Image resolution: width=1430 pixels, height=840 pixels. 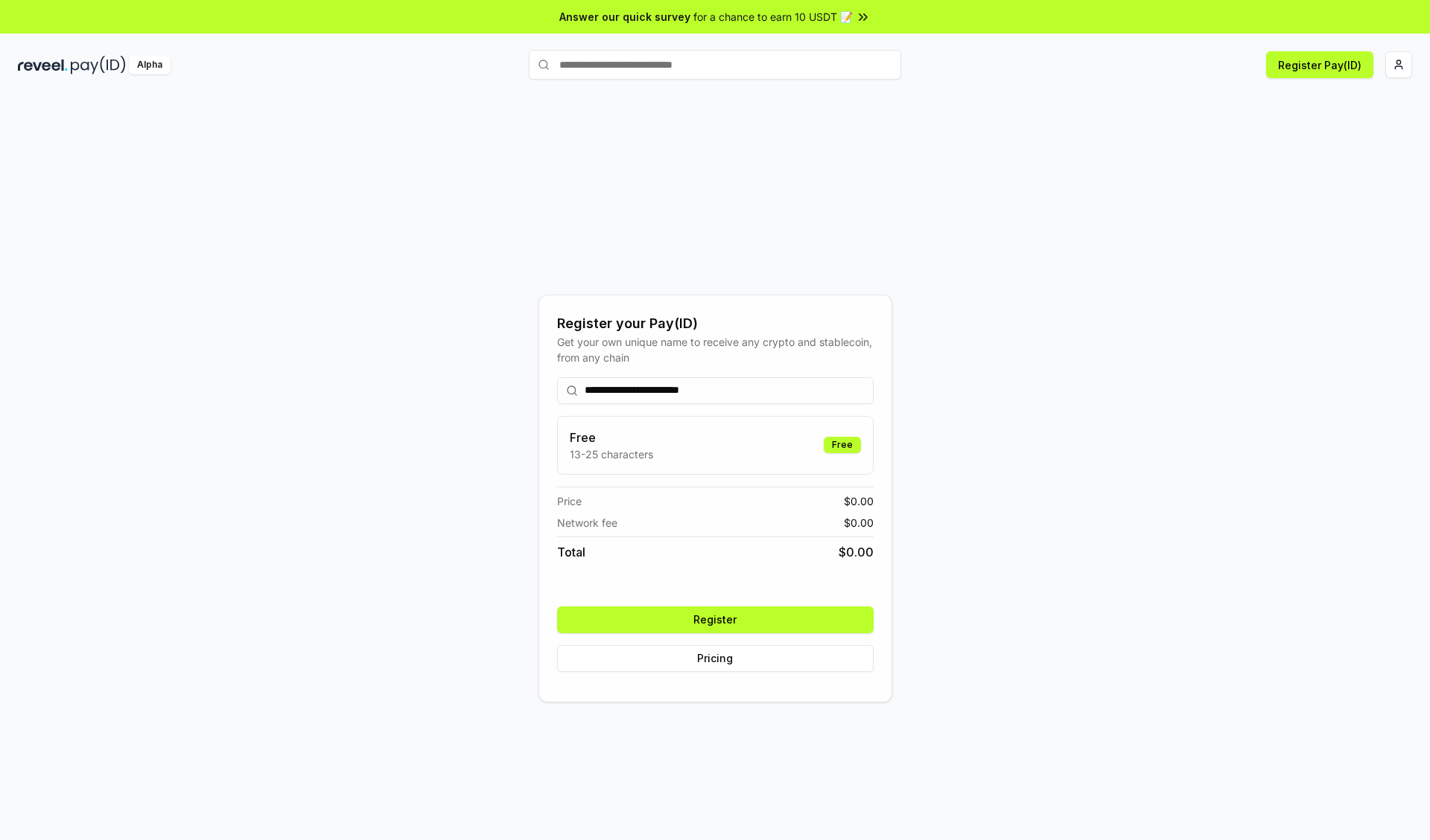 What do you see at coordinates (715, 324) in the screenshot?
I see `div: Register your Pay(ID)` at bounding box center [715, 324].